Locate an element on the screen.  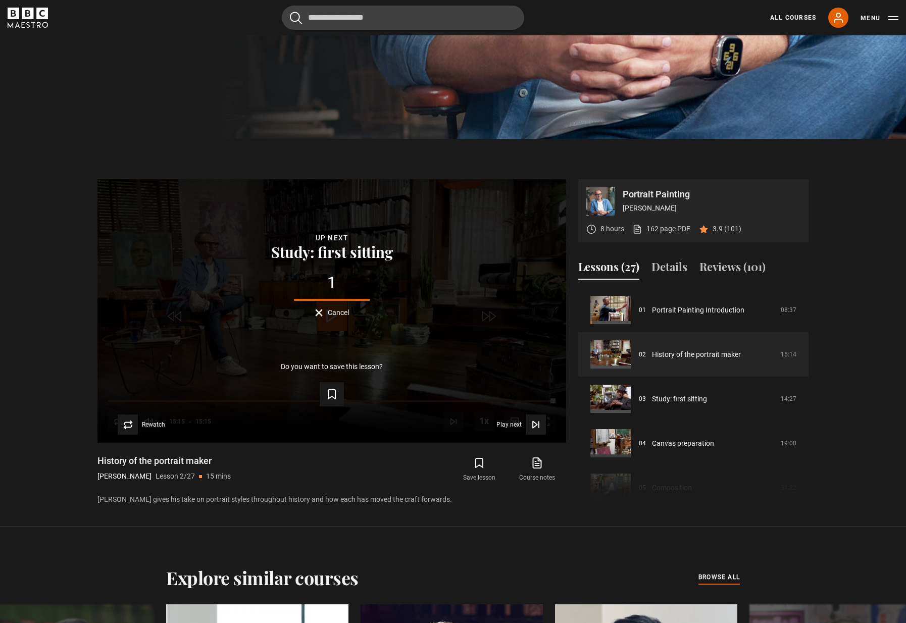
a: History of the portrait maker is located at coordinates (696, 354).